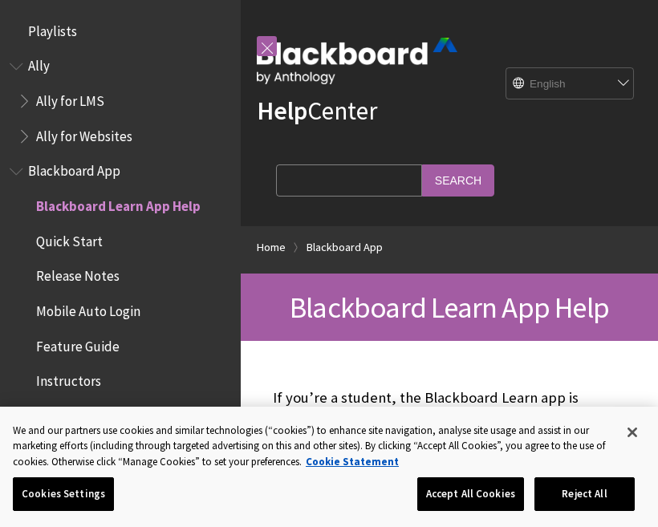 The height and width of the screenshot is (527, 658). Describe the element at coordinates (312, 446) in the screenshot. I see `div: We and our partners use cookies and similar technologies (“cookies”) to enhance site navigation, ...` at that location.